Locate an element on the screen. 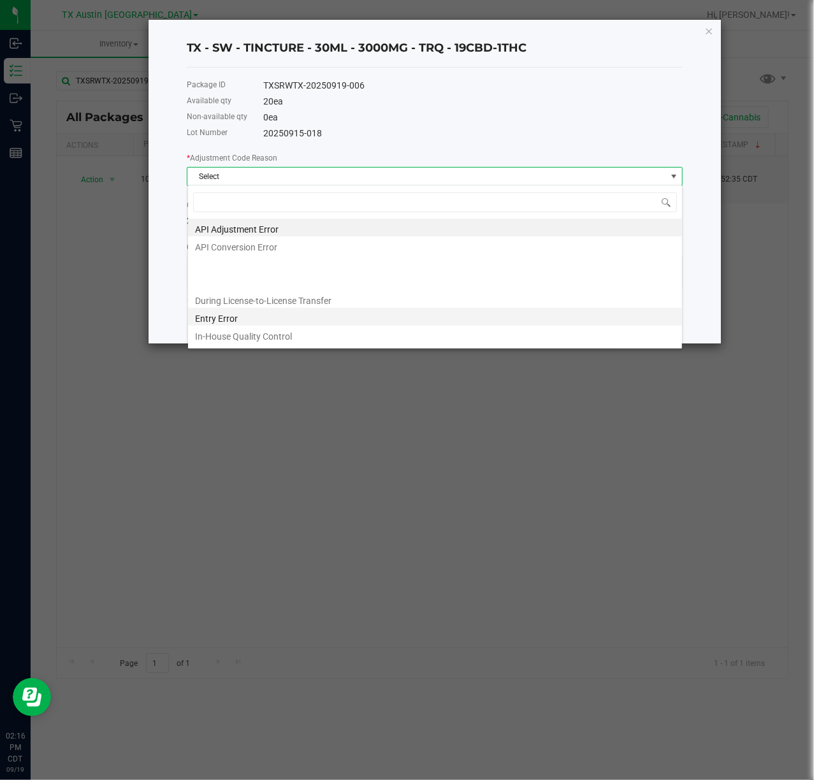 This screenshot has height=780, width=814. span: Select is located at coordinates (426, 176).